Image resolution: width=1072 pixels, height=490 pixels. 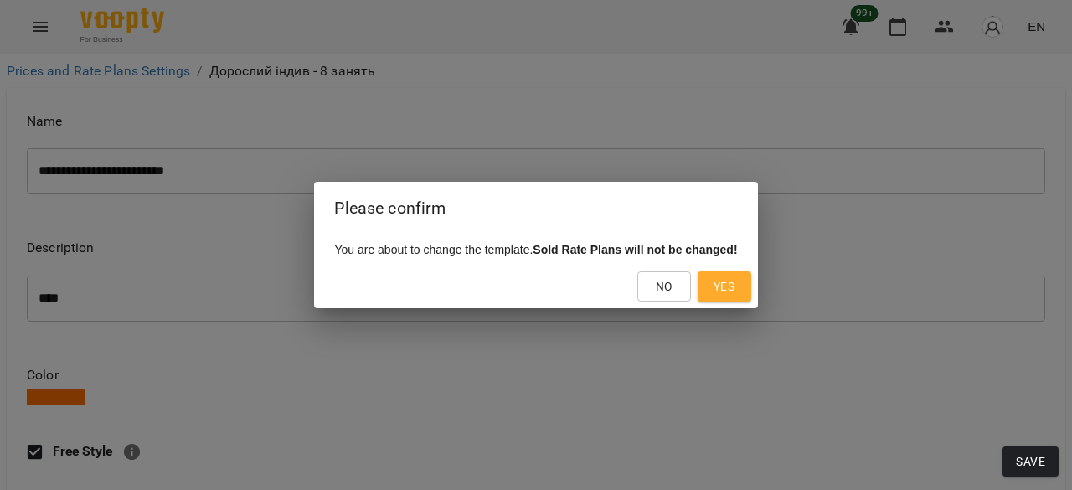 What do you see at coordinates (664, 287) in the screenshot?
I see `span: No` at bounding box center [664, 287].